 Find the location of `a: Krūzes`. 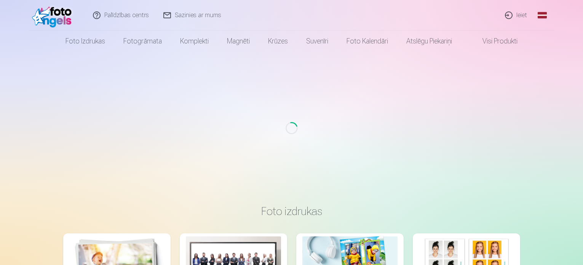

a: Krūzes is located at coordinates (278, 41).